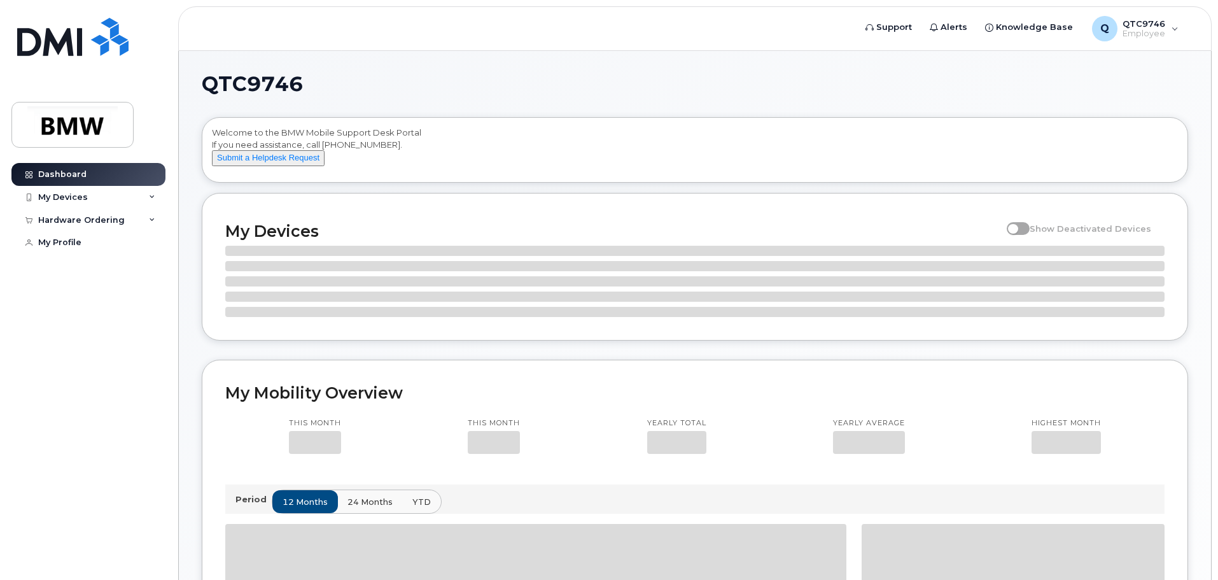 This screenshot has width=1218, height=580. Describe the element at coordinates (253, 499) in the screenshot. I see `p: Period` at that location.